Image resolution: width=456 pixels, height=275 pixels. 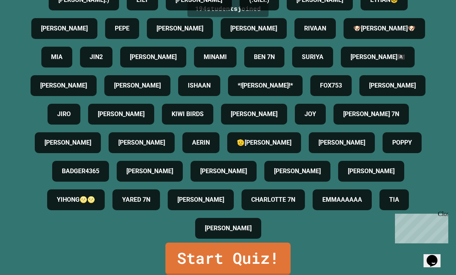 I want to click on h4: CHARLOTTE 7N, so click(x=273, y=200).